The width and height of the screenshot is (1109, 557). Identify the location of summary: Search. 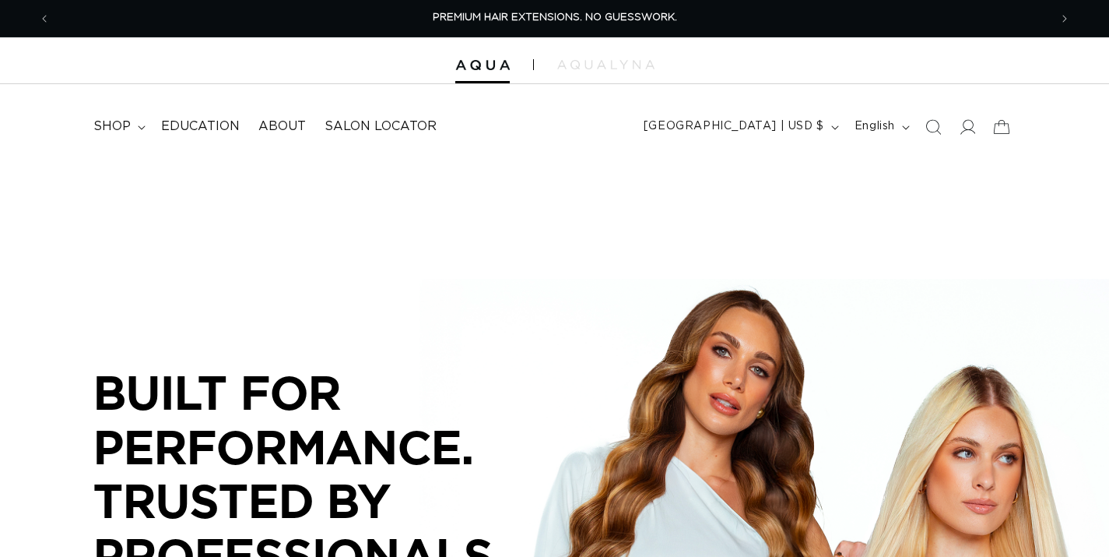
(933, 127).